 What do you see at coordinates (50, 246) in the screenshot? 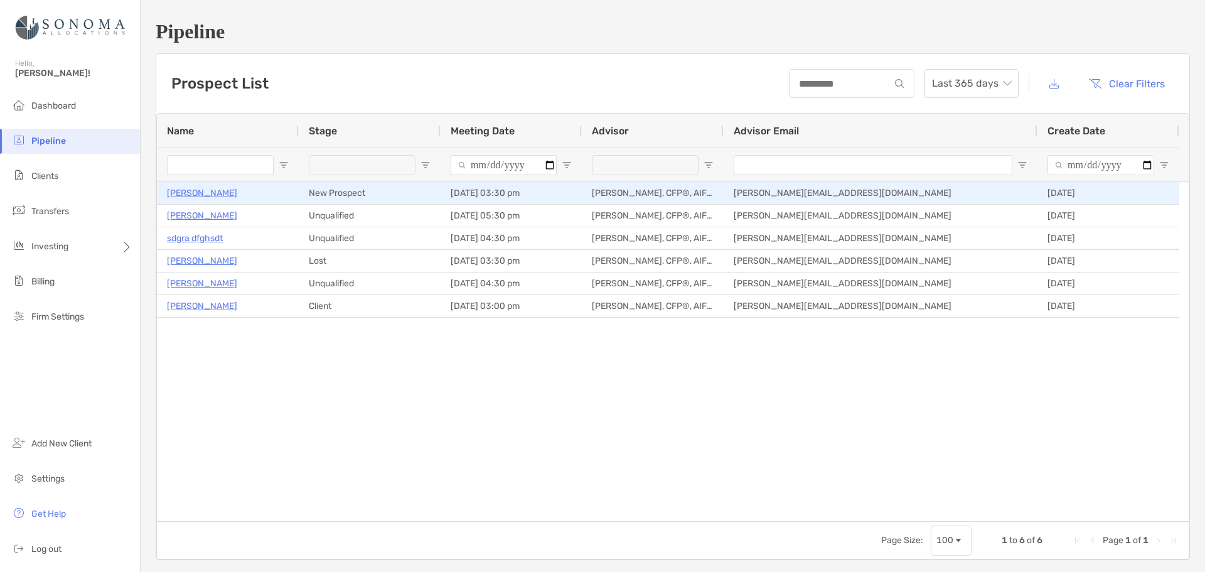
I see `span: Investing` at bounding box center [50, 246].